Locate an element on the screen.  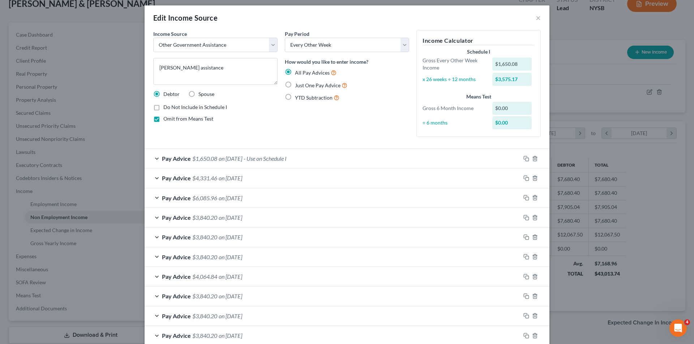
div: $3,575.17 is located at coordinates (513, 79).